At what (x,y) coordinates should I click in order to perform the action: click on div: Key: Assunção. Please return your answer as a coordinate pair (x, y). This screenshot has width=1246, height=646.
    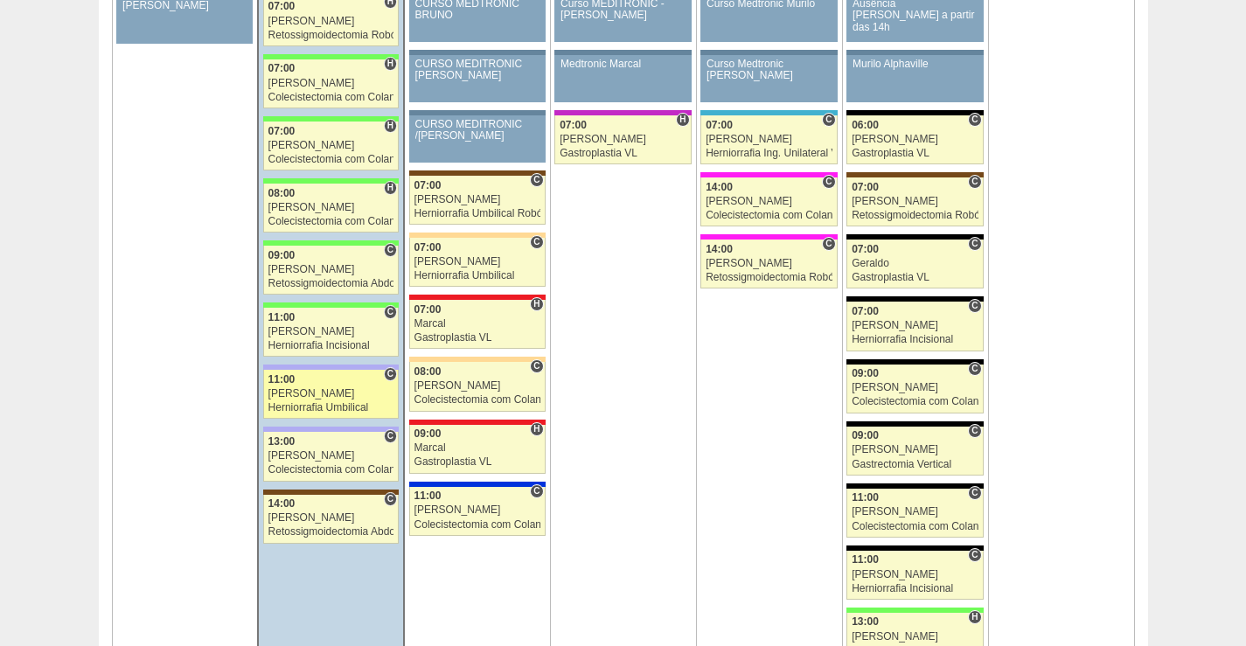
    Looking at the image, I should click on (477, 422).